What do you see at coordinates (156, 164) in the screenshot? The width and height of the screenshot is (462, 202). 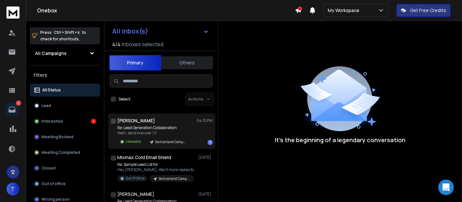 I see `p: Re: Sample Lead List for` at bounding box center [156, 164].